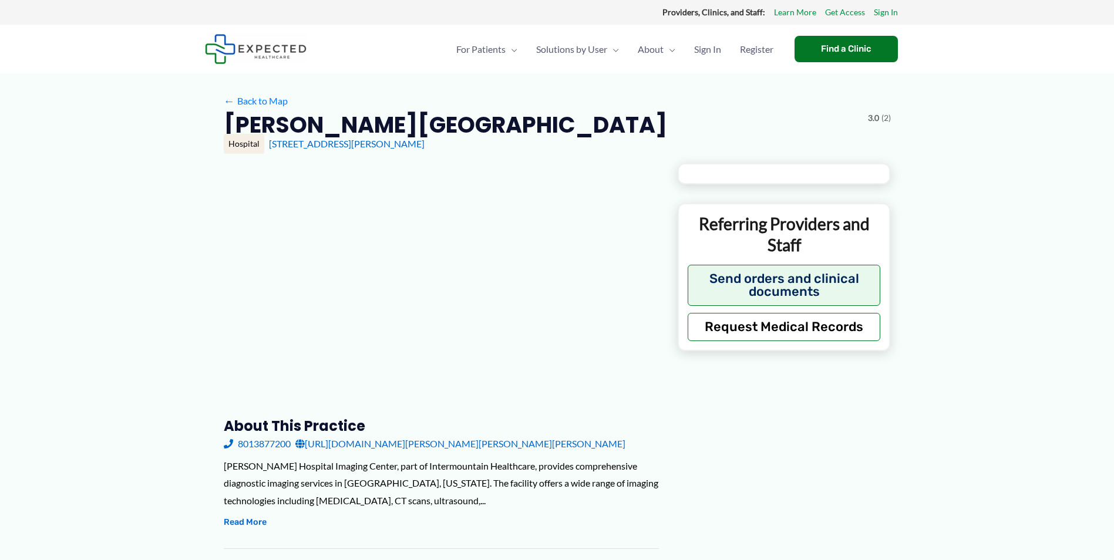  Describe the element at coordinates (874, 118) in the screenshot. I see `span: 3.0` at that location.